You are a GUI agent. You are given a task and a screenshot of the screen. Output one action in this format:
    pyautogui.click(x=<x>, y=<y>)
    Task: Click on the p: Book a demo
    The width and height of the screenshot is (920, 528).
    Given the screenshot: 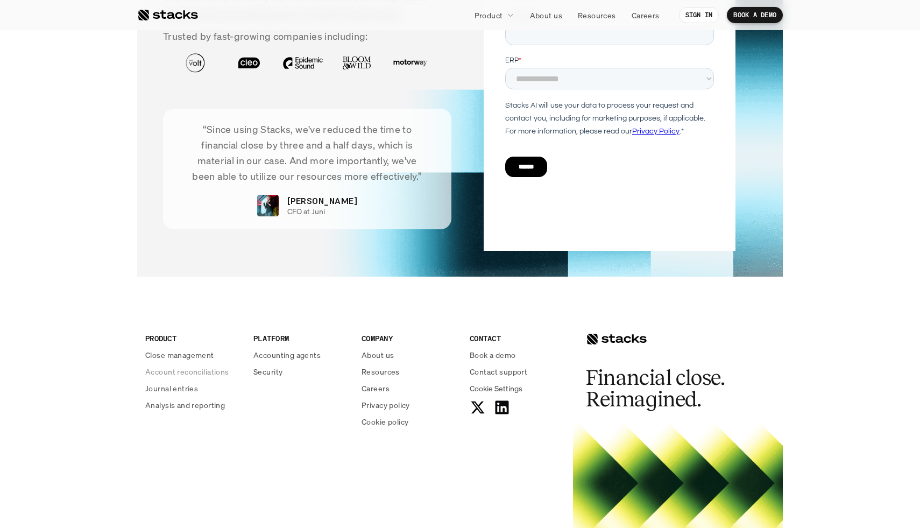 What is the action you would take?
    pyautogui.click(x=493, y=354)
    